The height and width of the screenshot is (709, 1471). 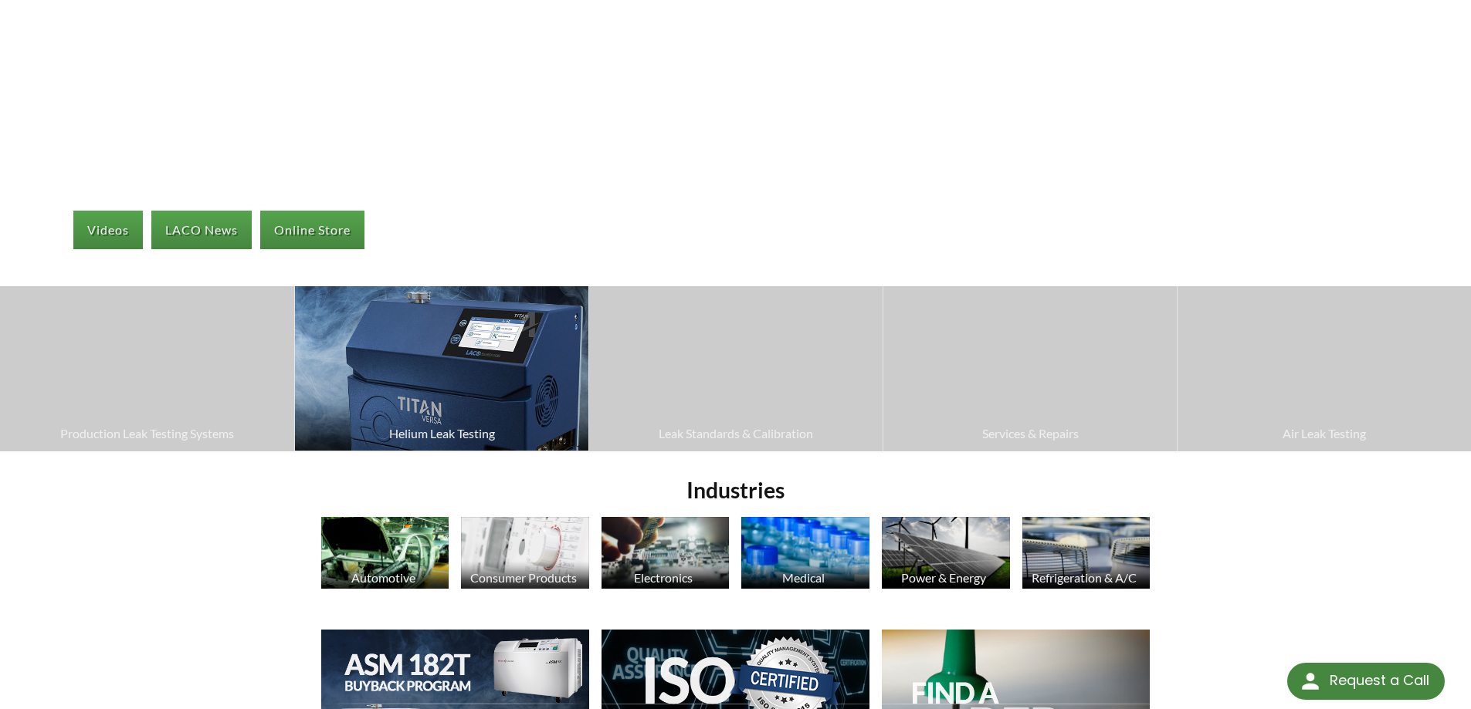 I want to click on div: Power & Energy, so click(x=943, y=577).